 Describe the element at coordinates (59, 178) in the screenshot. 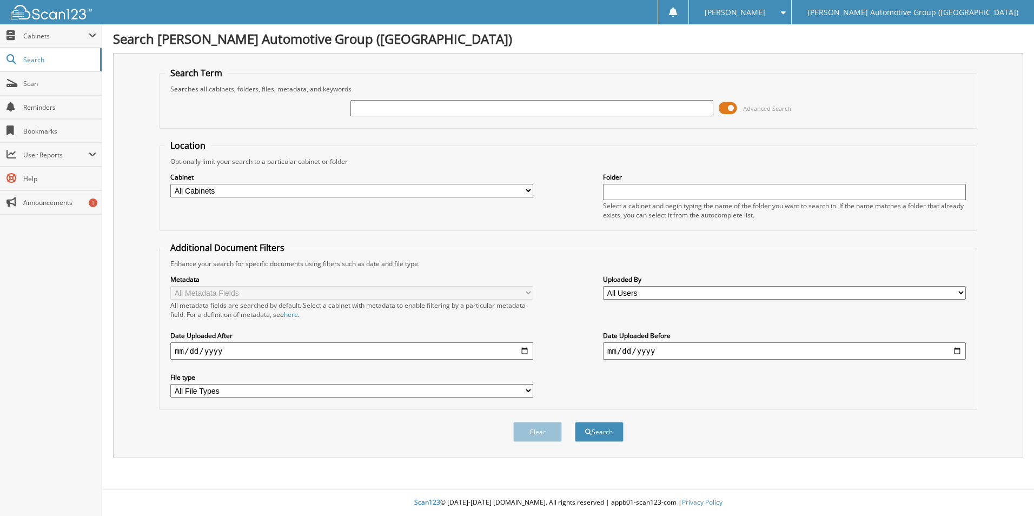

I see `span: Help` at that location.